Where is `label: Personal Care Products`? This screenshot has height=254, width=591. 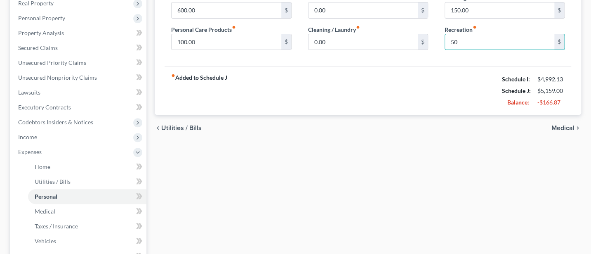 label: Personal Care Products is located at coordinates (203, 29).